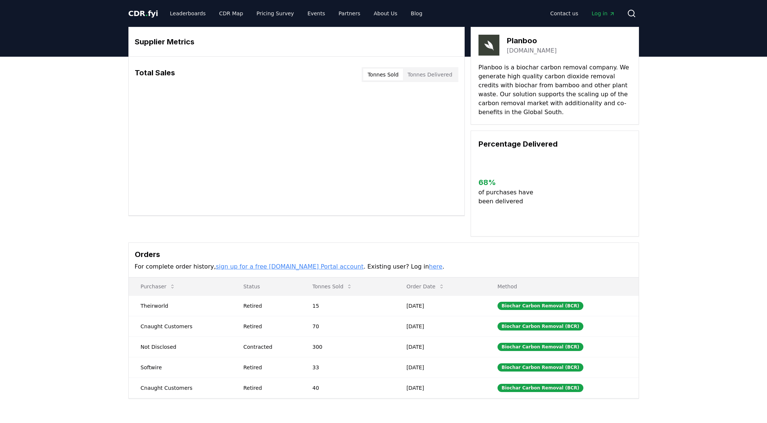 This screenshot has height=423, width=767. I want to click on td: 70, so click(347, 326).